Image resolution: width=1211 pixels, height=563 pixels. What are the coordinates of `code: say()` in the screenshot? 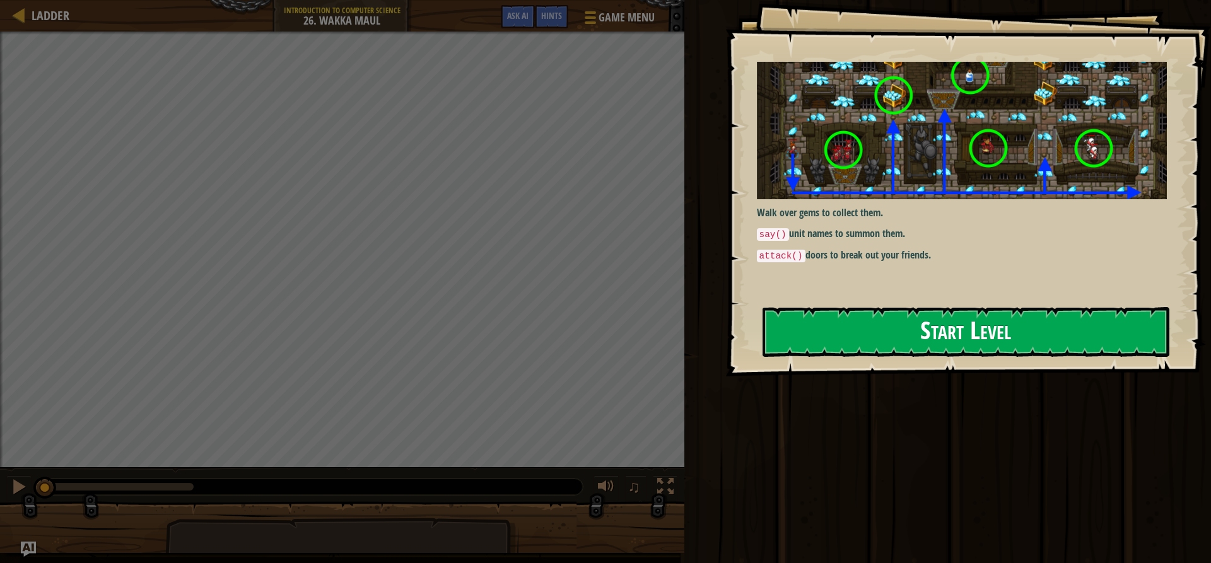 It's located at (773, 235).